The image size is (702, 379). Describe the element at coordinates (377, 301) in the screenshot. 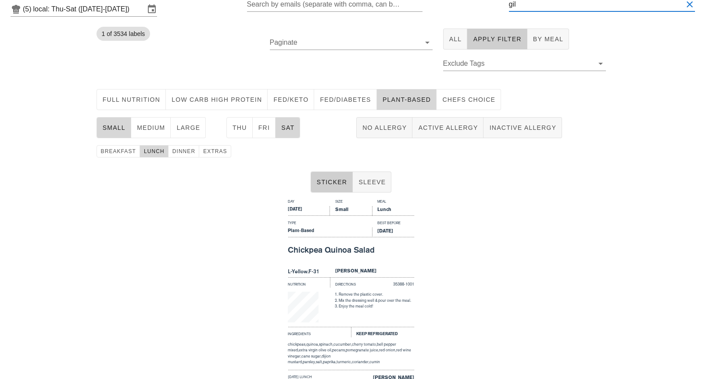

I see `li: Mix the dressing well & pour over the meal.` at that location.